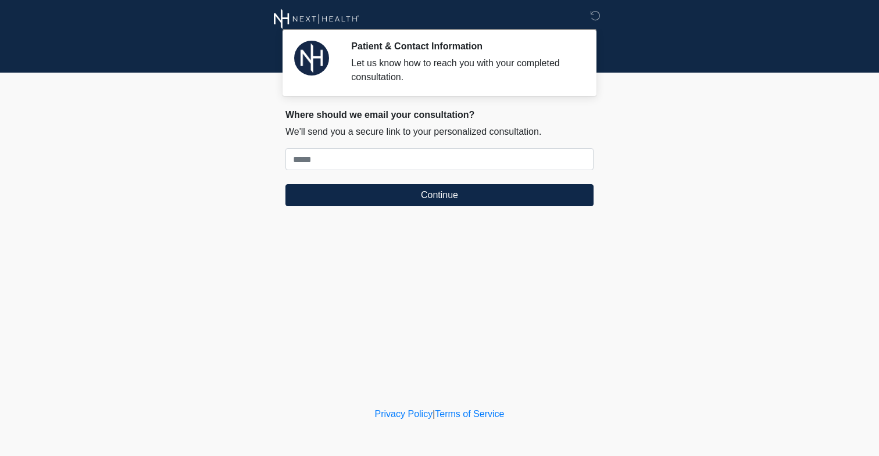  Describe the element at coordinates (463, 46) in the screenshot. I see `h2: Patient & Contact Information` at that location.